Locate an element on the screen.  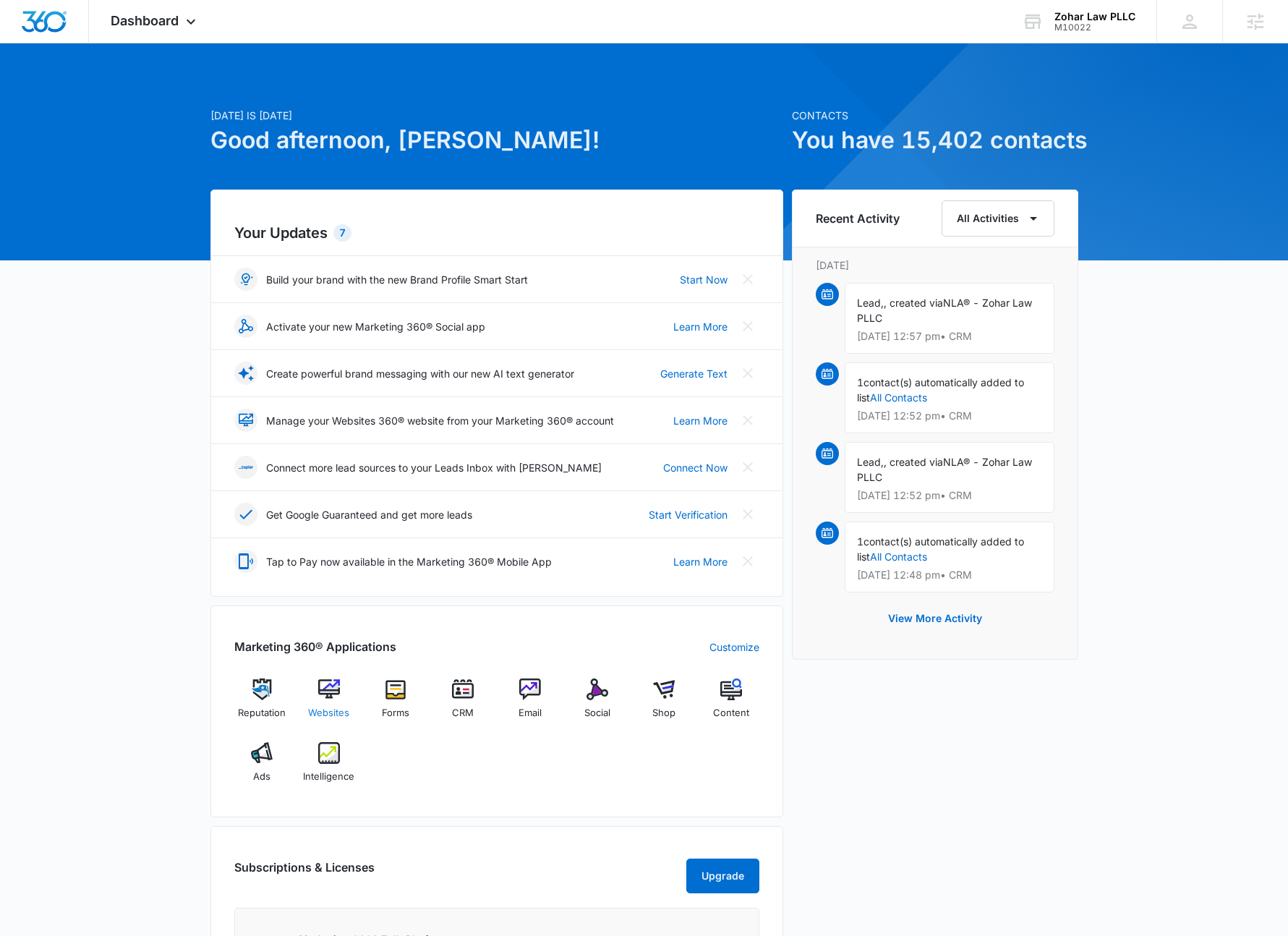
h2: Marketing 360® Applications is located at coordinates (315, 647).